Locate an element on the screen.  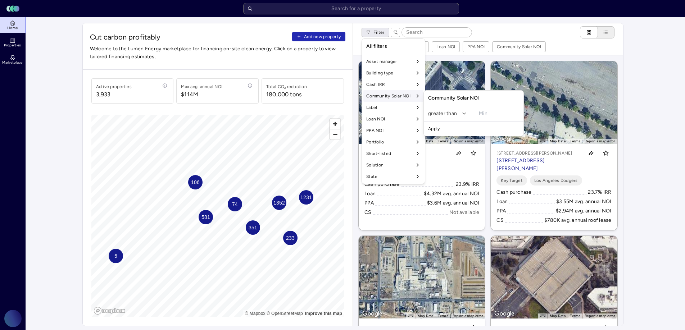
div: All filters is located at coordinates (393, 46).